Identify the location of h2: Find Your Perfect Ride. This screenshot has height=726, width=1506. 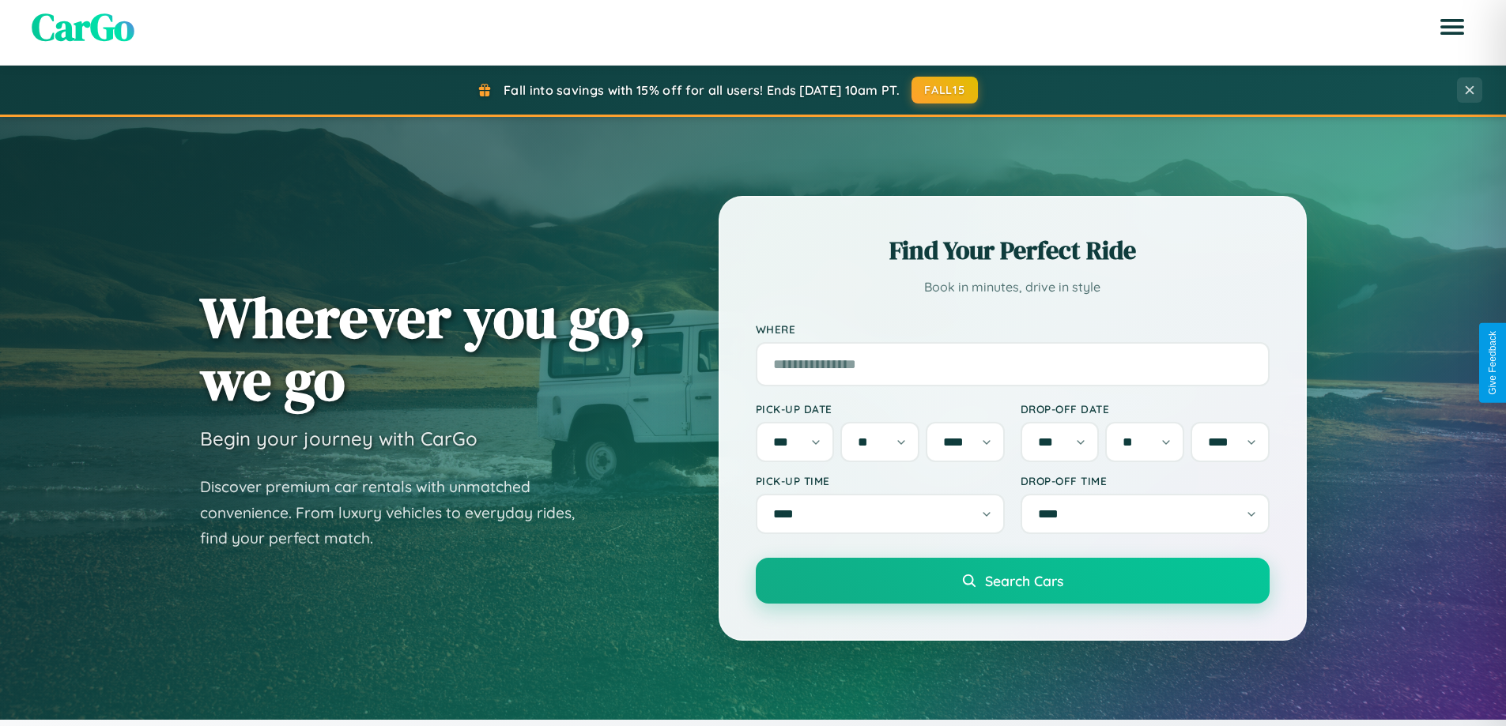
(1012, 251).